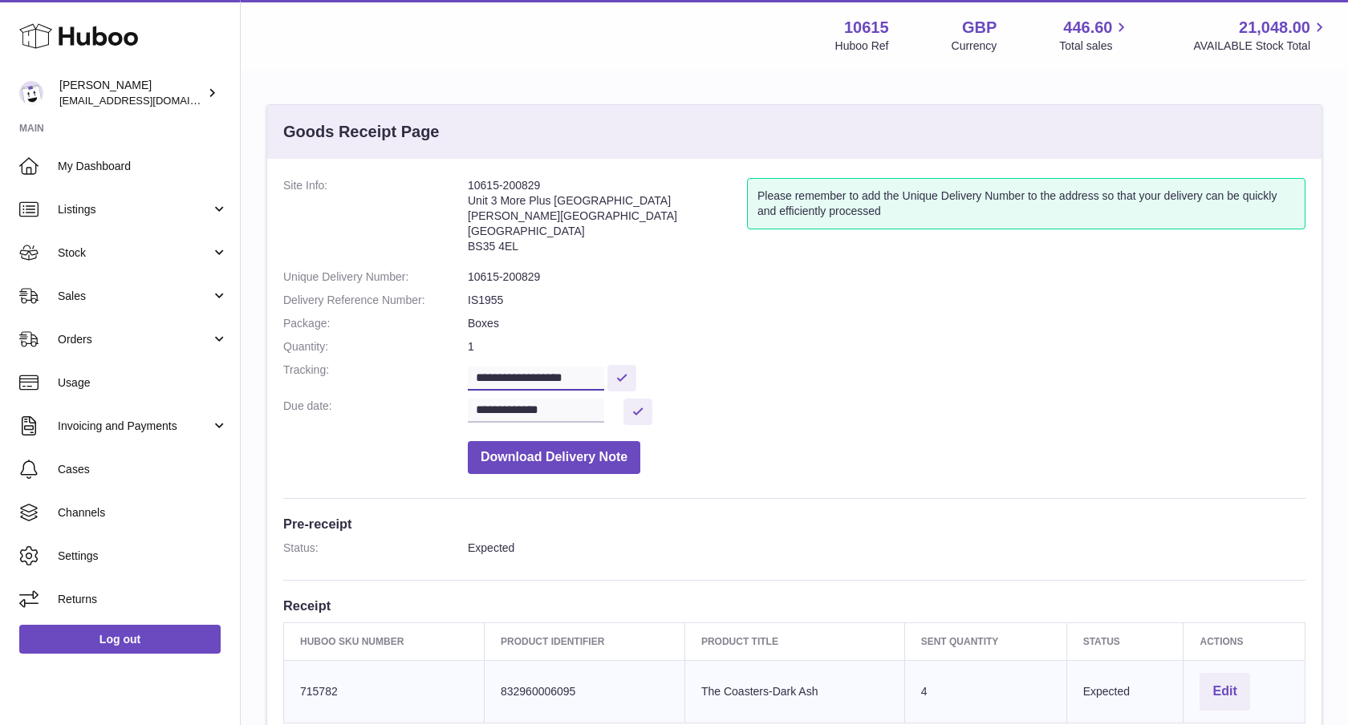 The height and width of the screenshot is (725, 1348). I want to click on div: Huboo Ref, so click(862, 46).